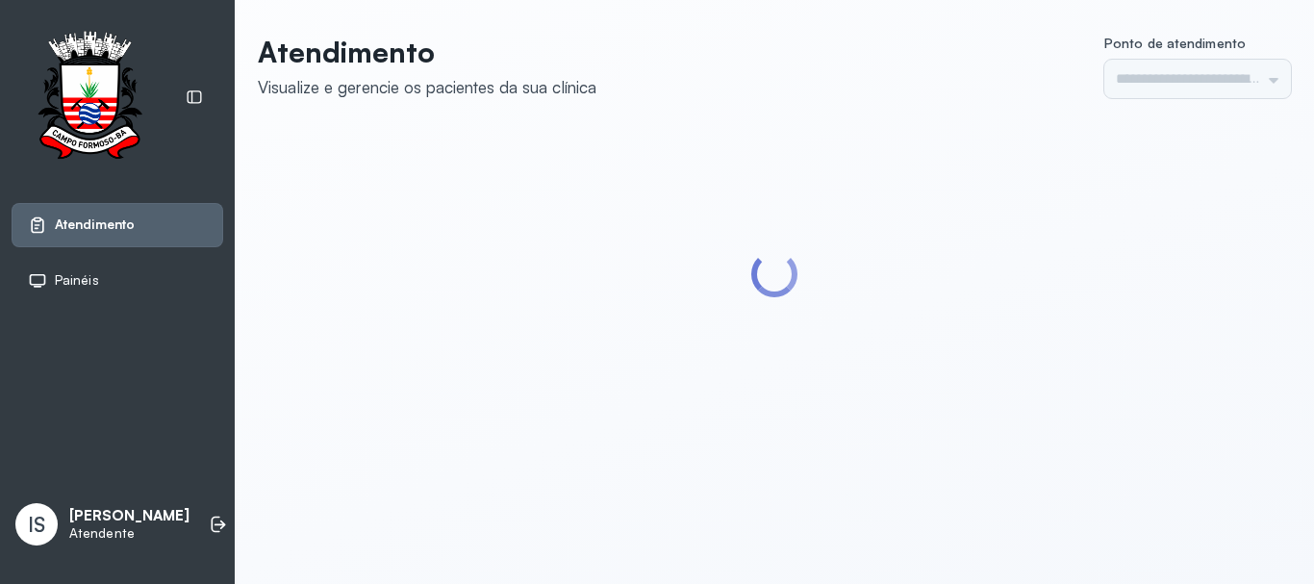 This screenshot has height=584, width=1314. I want to click on p: Atendimento, so click(427, 52).